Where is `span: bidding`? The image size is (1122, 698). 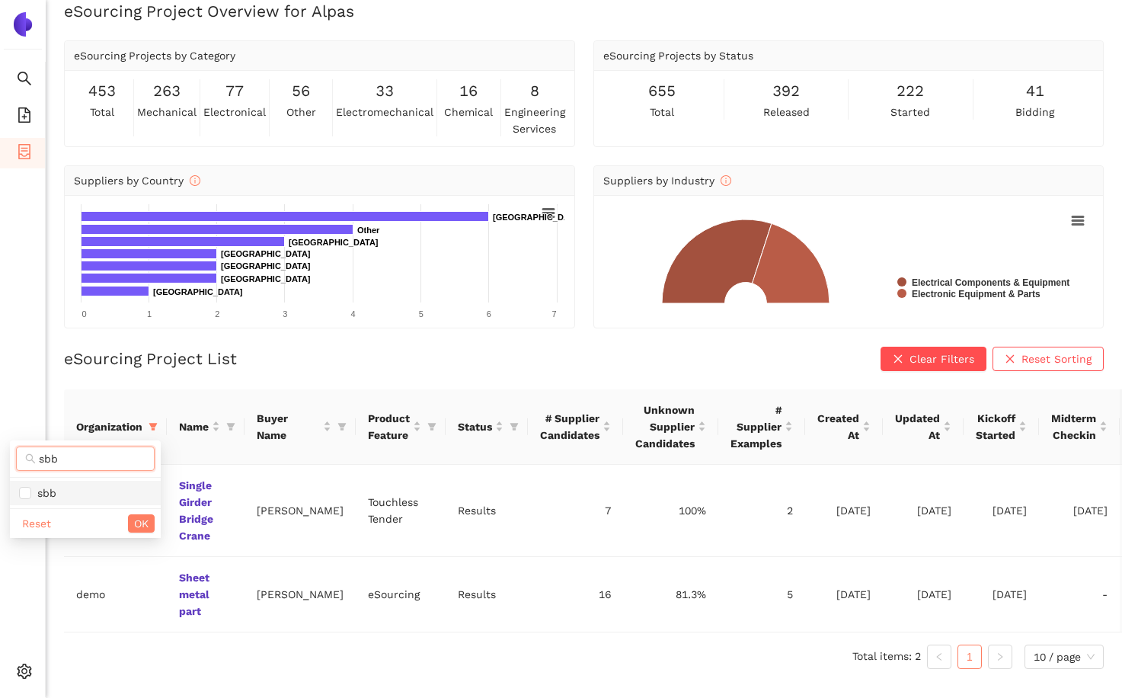
span: bidding is located at coordinates (1035, 112).